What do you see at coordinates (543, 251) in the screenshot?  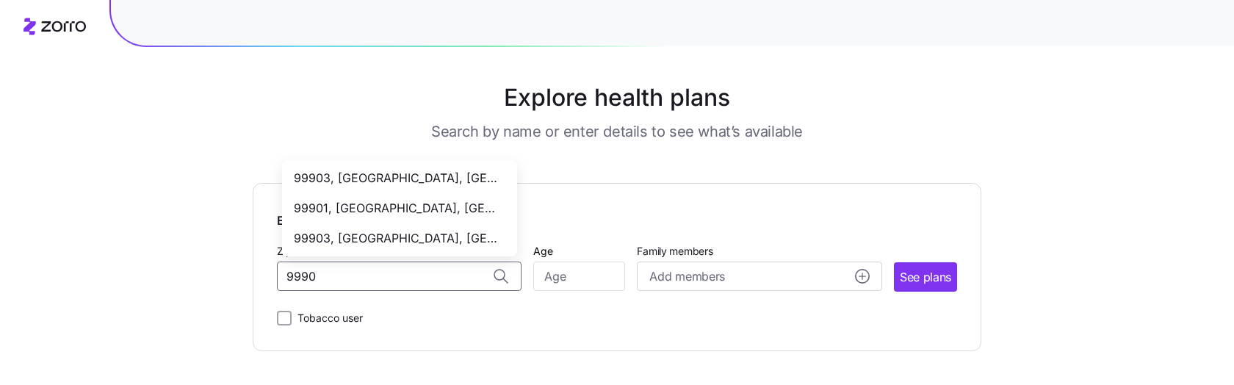 I see `label: Age` at bounding box center [543, 251].